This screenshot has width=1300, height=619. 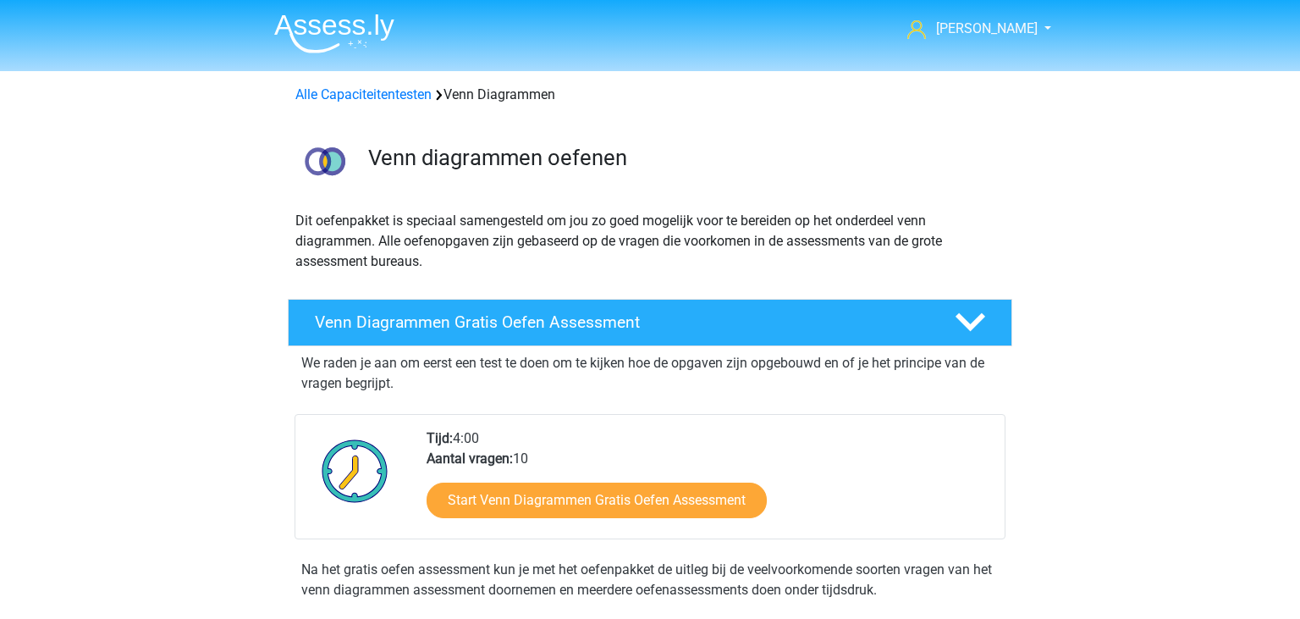 I want to click on img: venn diagrammen, so click(x=324, y=161).